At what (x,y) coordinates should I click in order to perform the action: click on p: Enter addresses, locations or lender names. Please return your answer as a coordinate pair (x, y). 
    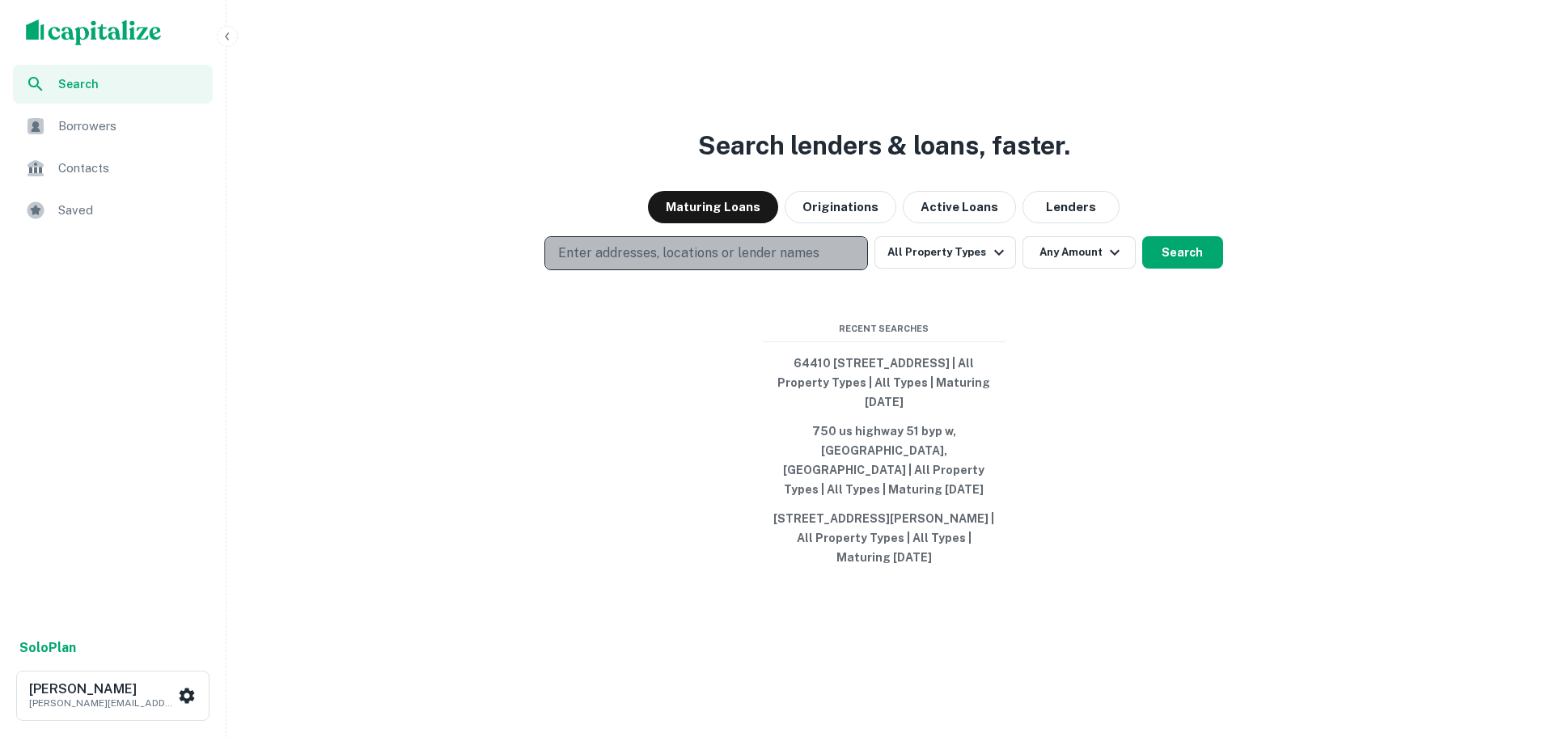
    Looking at the image, I should click on (688, 253).